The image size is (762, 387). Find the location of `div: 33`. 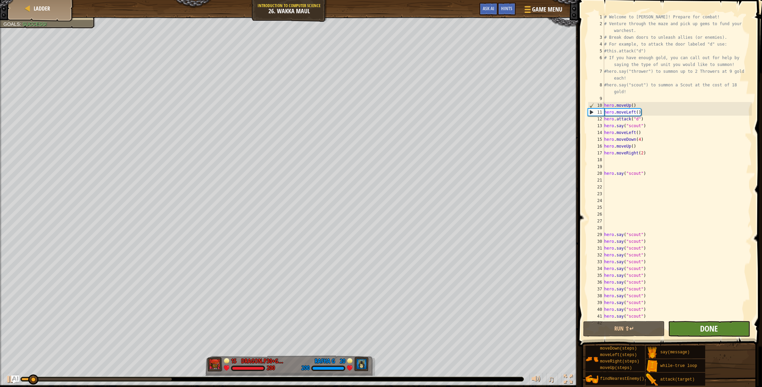

div: 33 is located at coordinates (596, 262).